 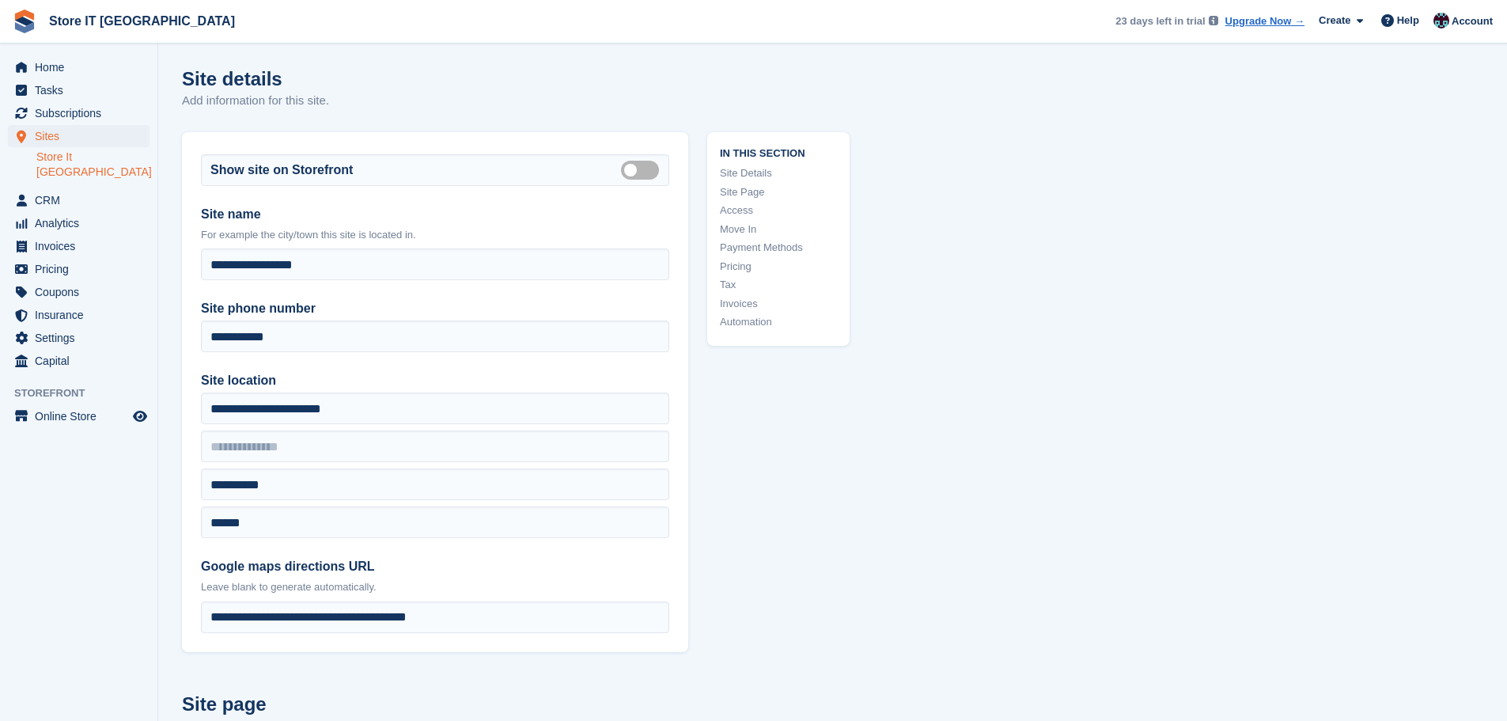 What do you see at coordinates (435, 567) in the screenshot?
I see `label: Google maps directions URL` at bounding box center [435, 567].